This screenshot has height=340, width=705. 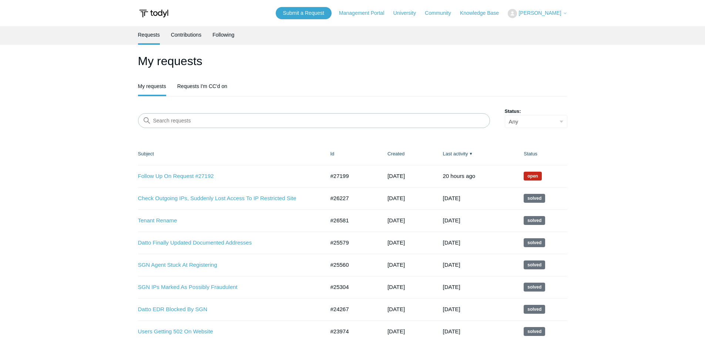 What do you see at coordinates (396, 264) in the screenshot?
I see `time: 06/18/2025, 15:17` at bounding box center [396, 264].